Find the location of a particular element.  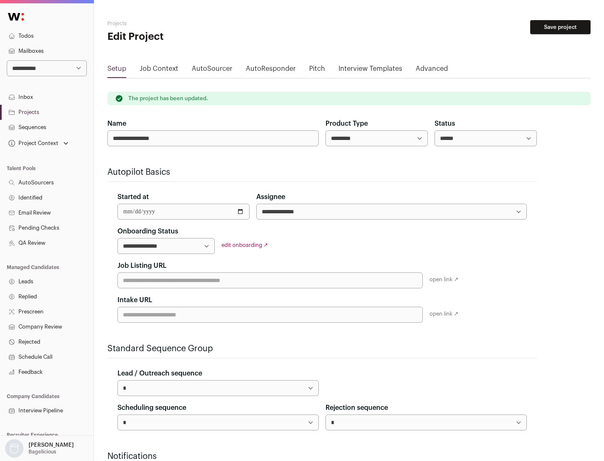

h2: Projects is located at coordinates (188, 23).